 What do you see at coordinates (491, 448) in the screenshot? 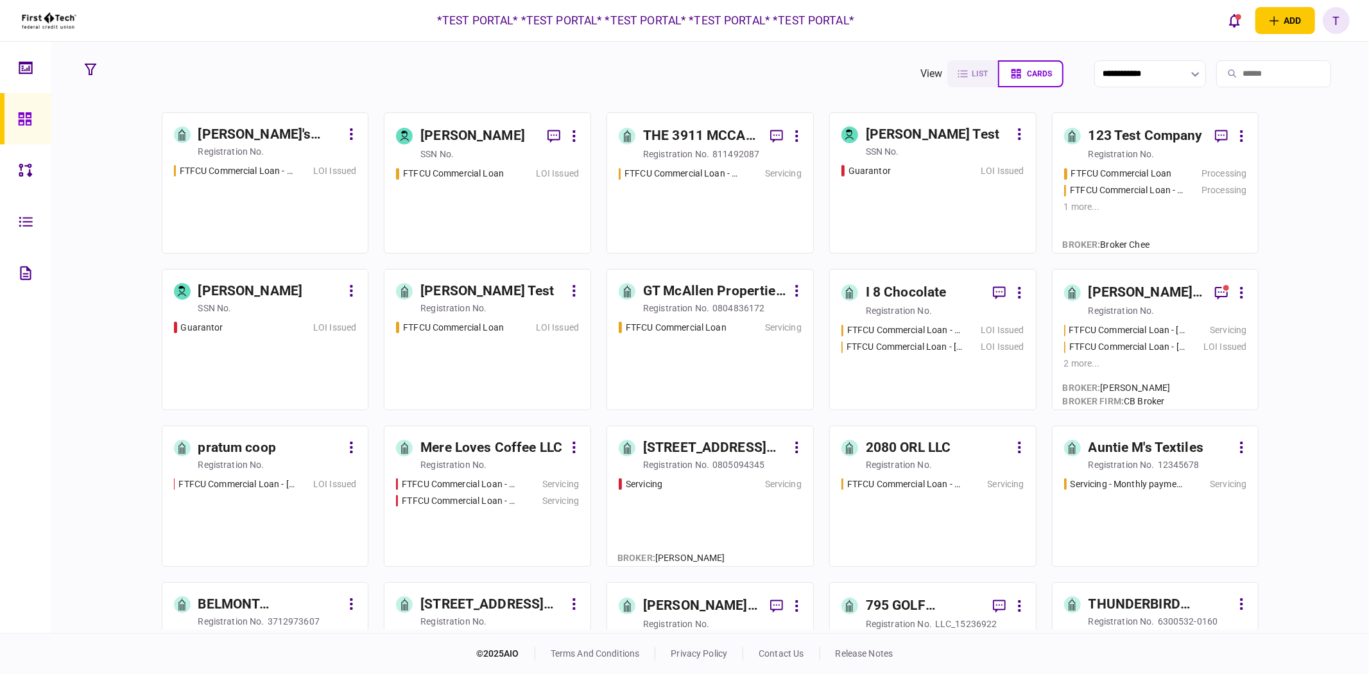
I see `div: Mere Loves Coffee LLC` at bounding box center [491, 448].